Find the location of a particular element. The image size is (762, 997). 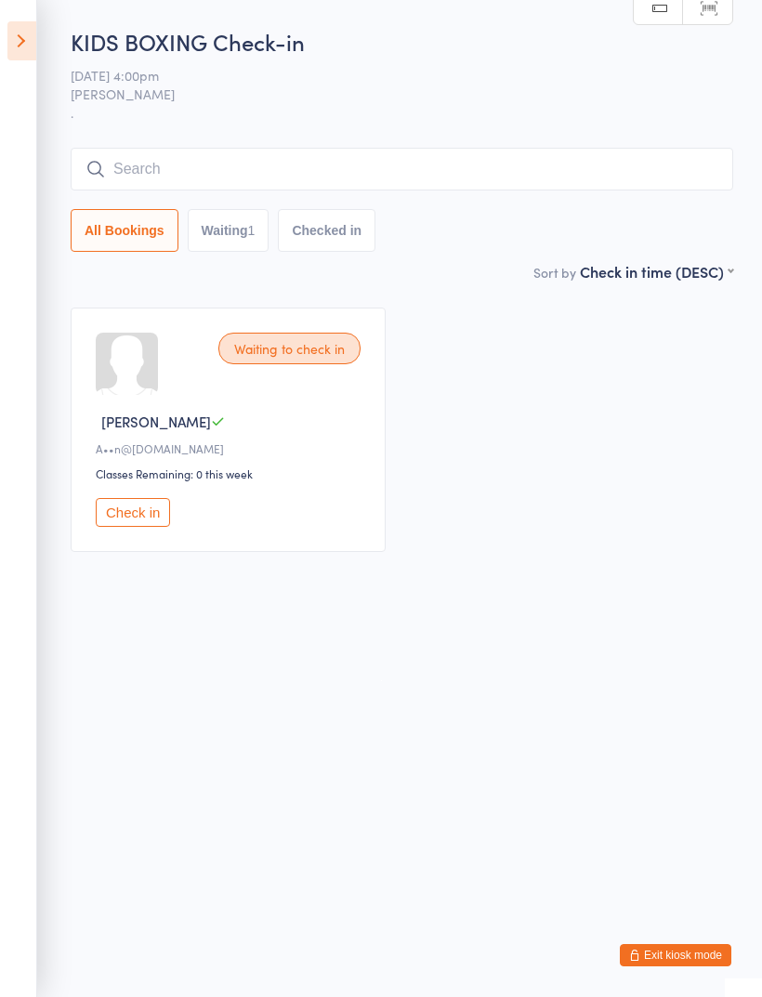

input: Search is located at coordinates (401, 169).